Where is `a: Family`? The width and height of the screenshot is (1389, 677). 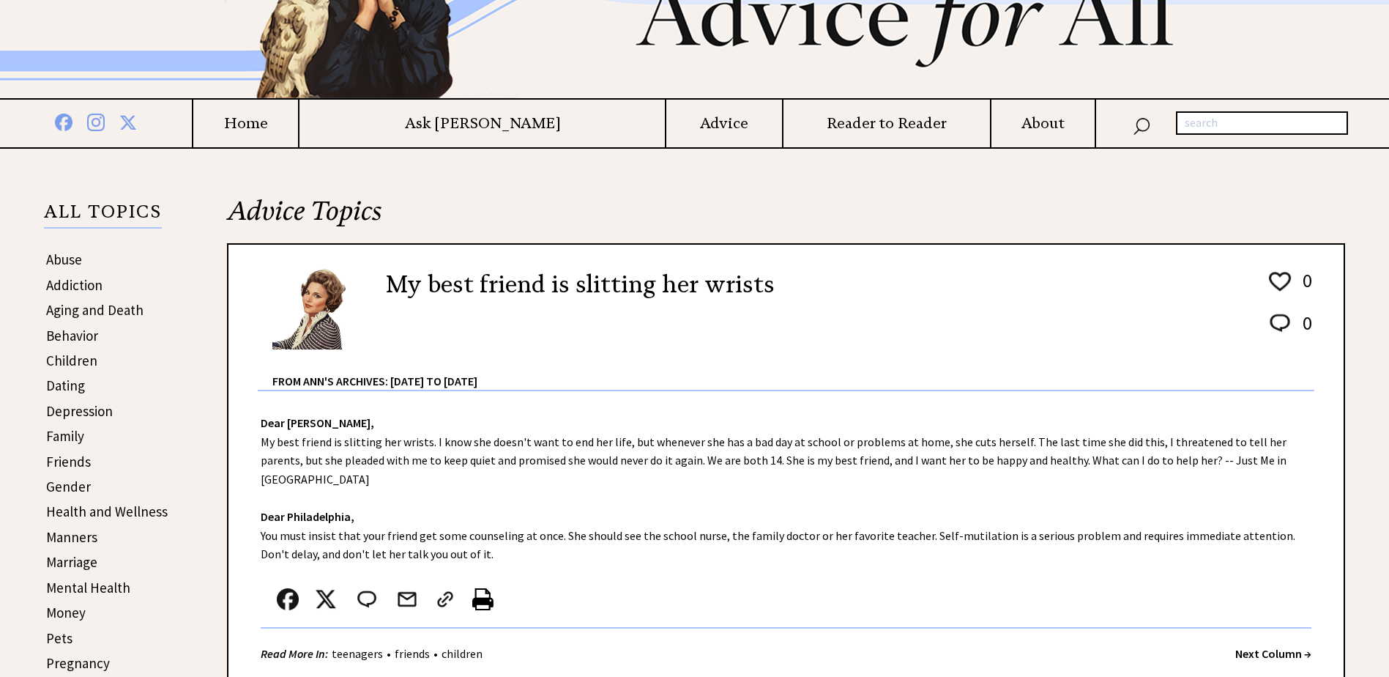 a: Family is located at coordinates (65, 436).